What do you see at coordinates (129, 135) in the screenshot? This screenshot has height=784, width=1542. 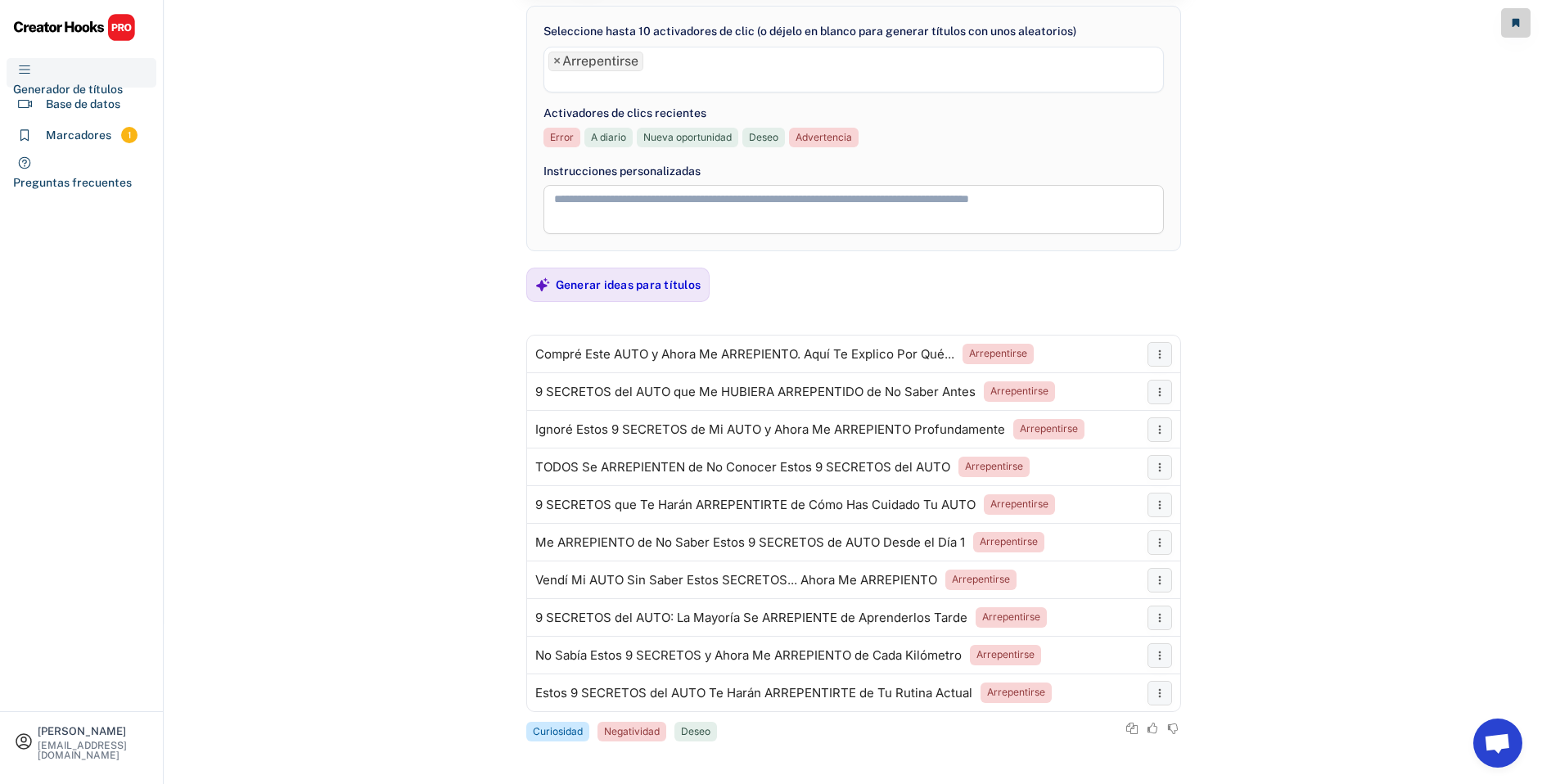 I see `font: 1` at bounding box center [129, 135].